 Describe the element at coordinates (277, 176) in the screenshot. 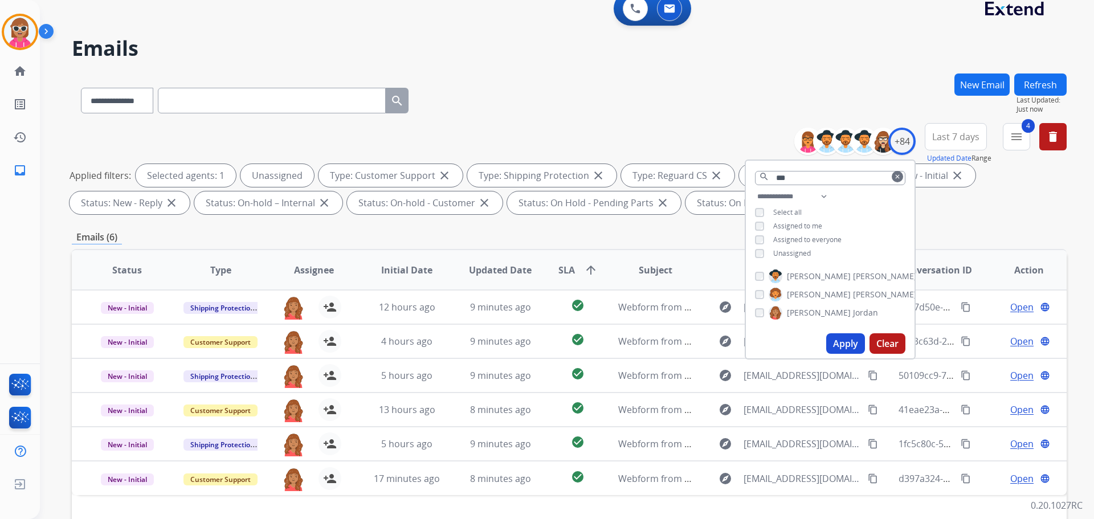

I see `div: Unassigned` at that location.